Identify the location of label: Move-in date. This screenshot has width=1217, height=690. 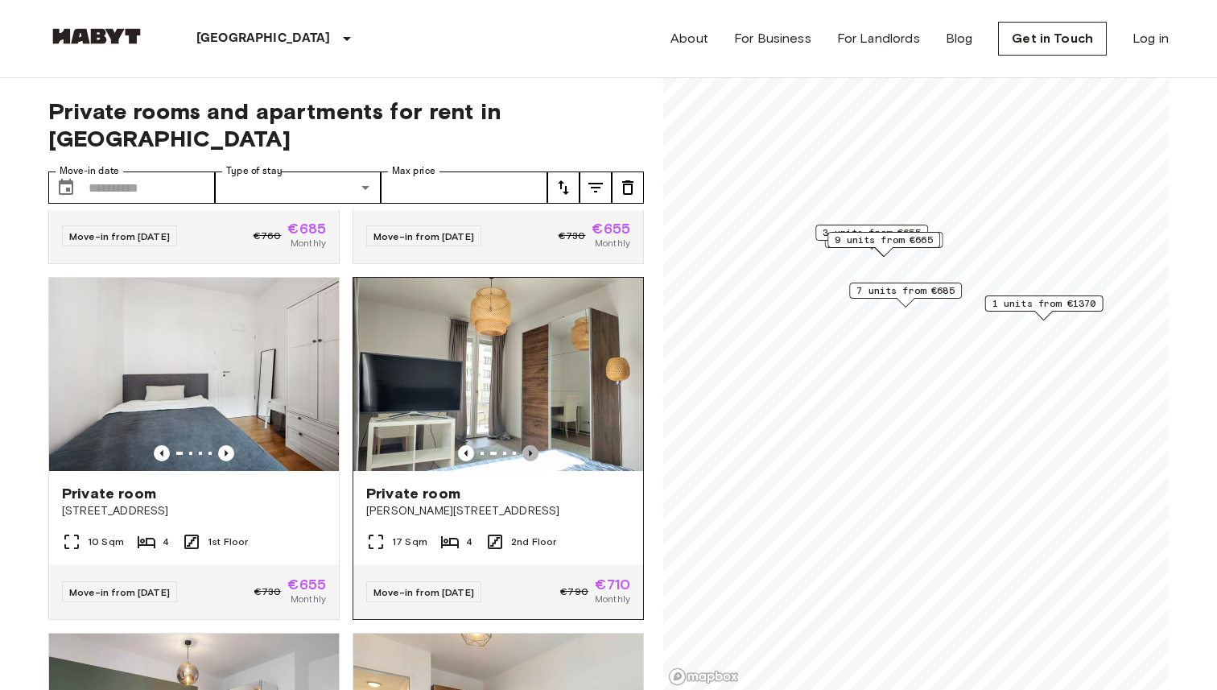
(89, 171).